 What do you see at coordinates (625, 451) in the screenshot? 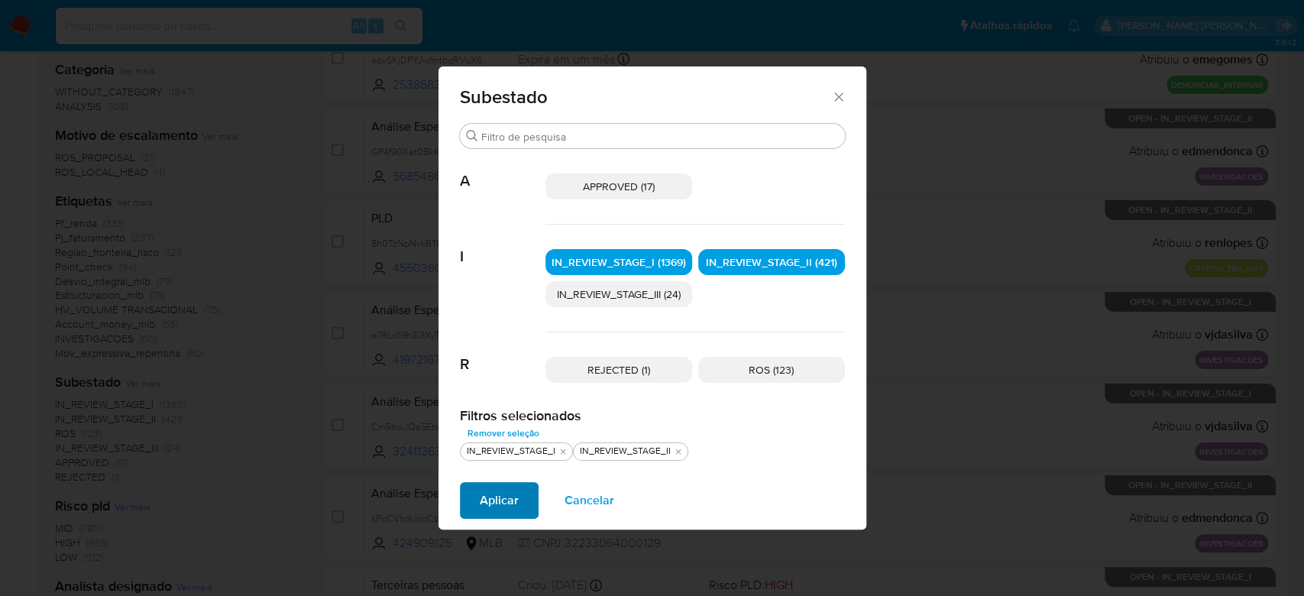
I see `div: IN_REVIEW_STAGE_II` at bounding box center [625, 451].